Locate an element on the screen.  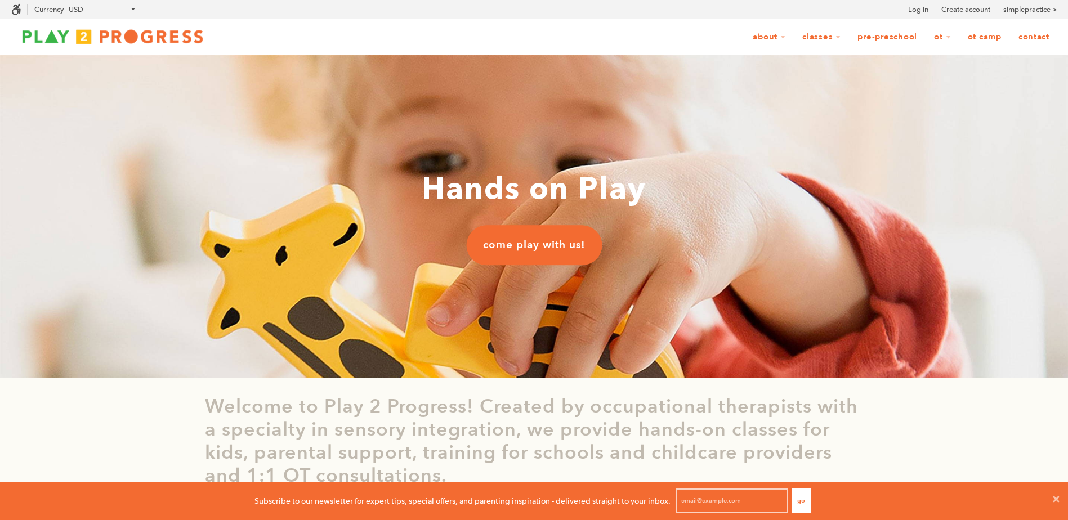
a: simplepractice > is located at coordinates (1030, 10).